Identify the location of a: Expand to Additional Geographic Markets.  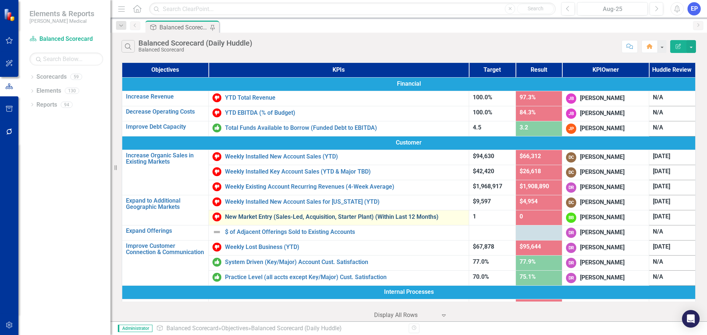
(165, 204).